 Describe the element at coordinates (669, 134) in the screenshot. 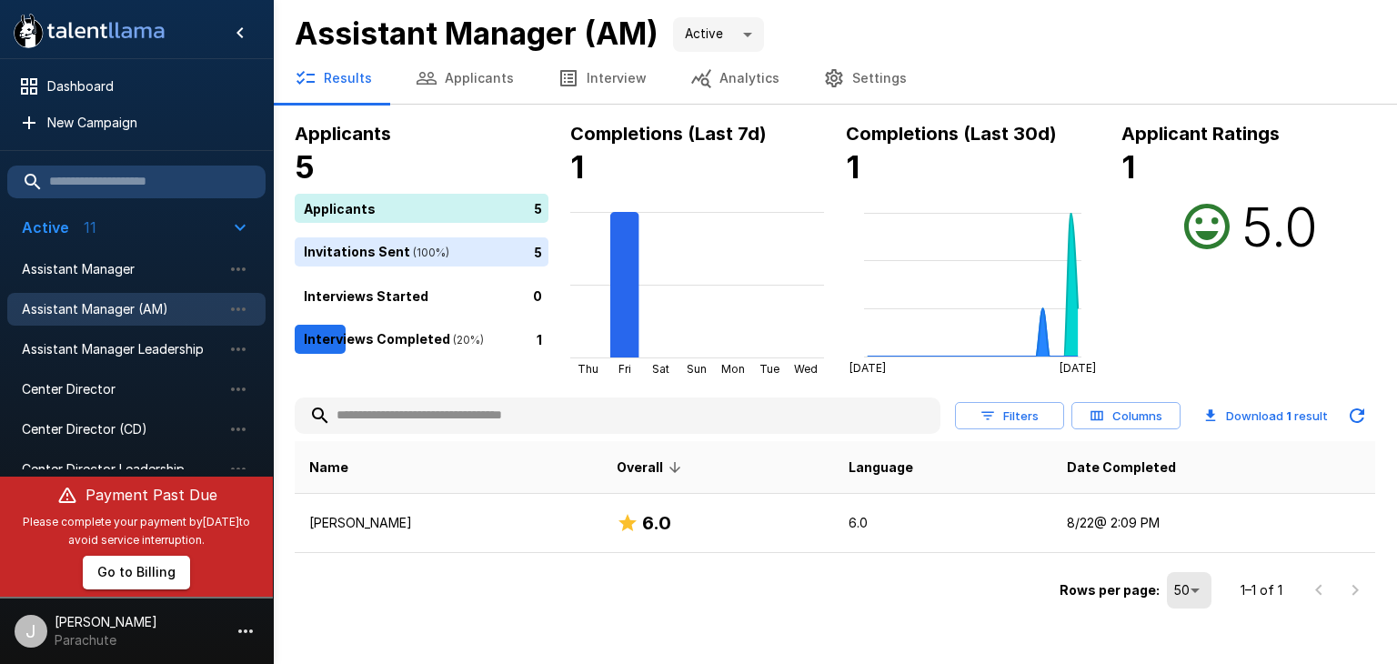

I see `b: Completions (Last 7d)` at that location.